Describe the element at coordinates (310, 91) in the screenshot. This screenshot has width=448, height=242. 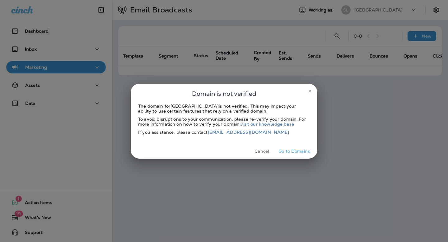
I see `button: close` at that location.